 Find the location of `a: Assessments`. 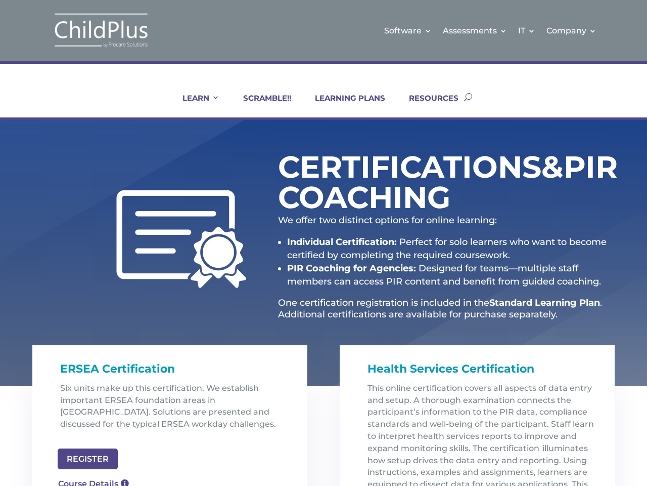

a: Assessments is located at coordinates (475, 30).